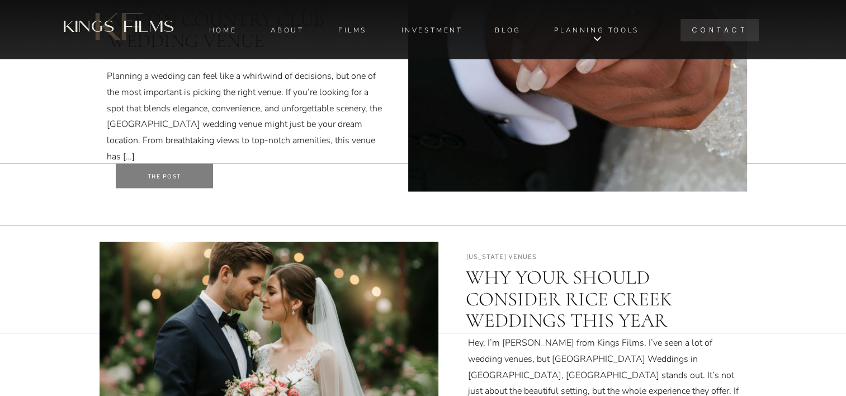 Image resolution: width=846 pixels, height=396 pixels. What do you see at coordinates (107, 23) in the screenshot?
I see `p: K` at bounding box center [107, 23].